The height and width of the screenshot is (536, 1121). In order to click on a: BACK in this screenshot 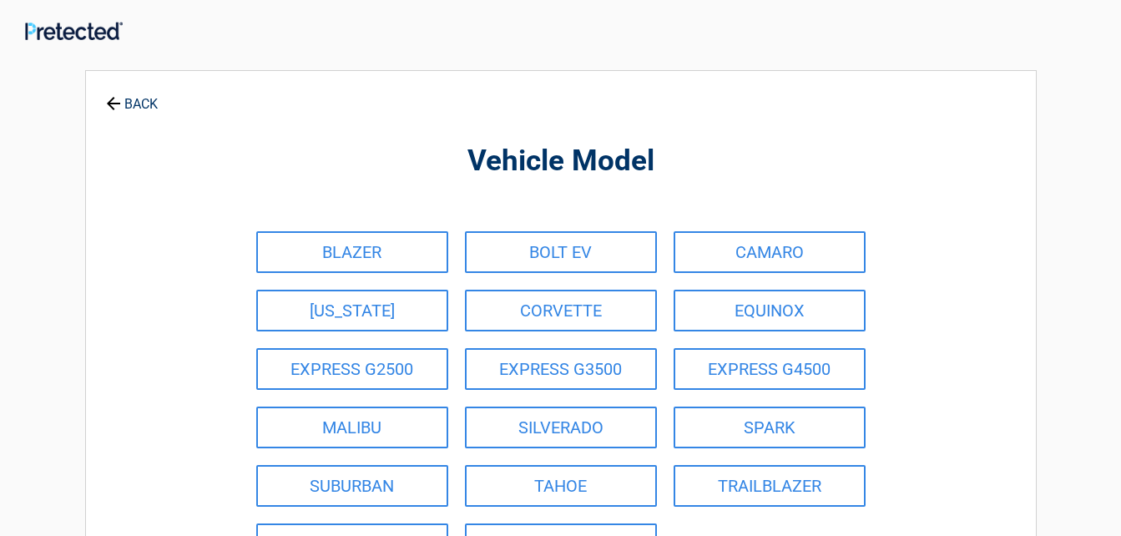, I will do `click(132, 96)`.